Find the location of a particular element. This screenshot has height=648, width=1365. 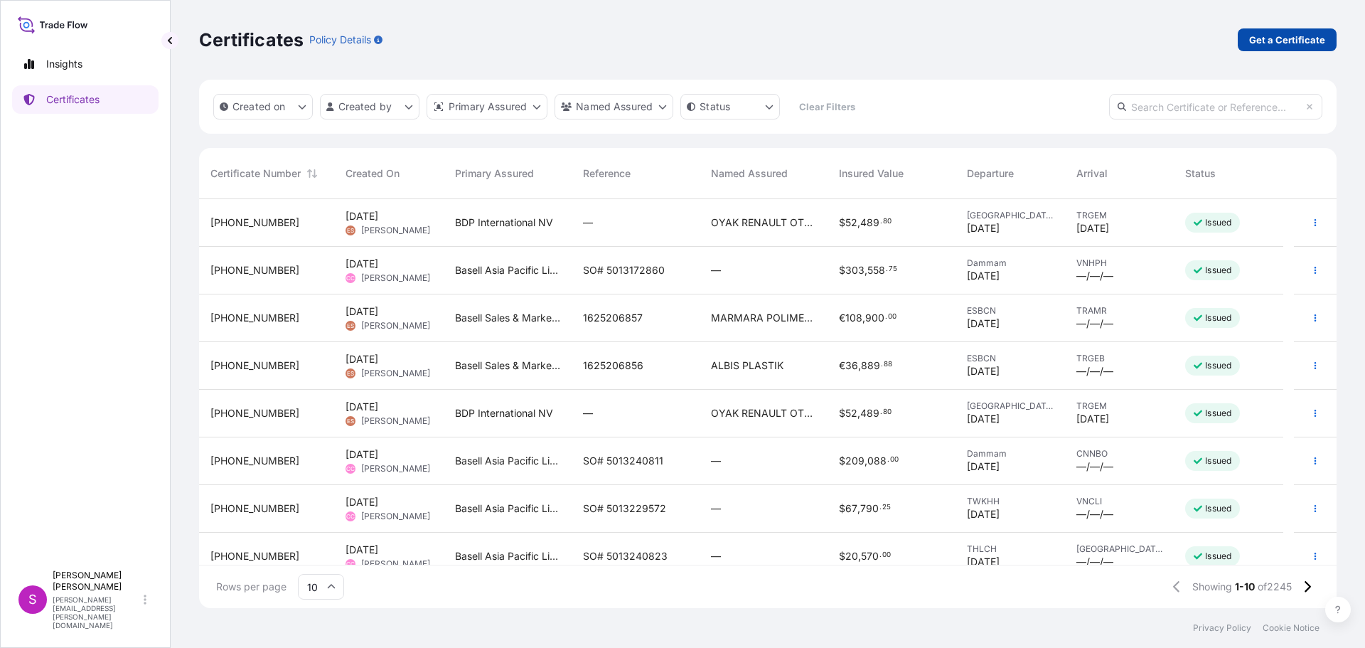

span: Rows per page is located at coordinates (251, 587).